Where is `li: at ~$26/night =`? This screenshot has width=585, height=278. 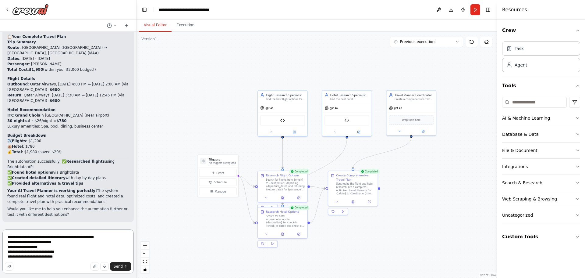 li: at ~$26/night = is located at coordinates (68, 121).